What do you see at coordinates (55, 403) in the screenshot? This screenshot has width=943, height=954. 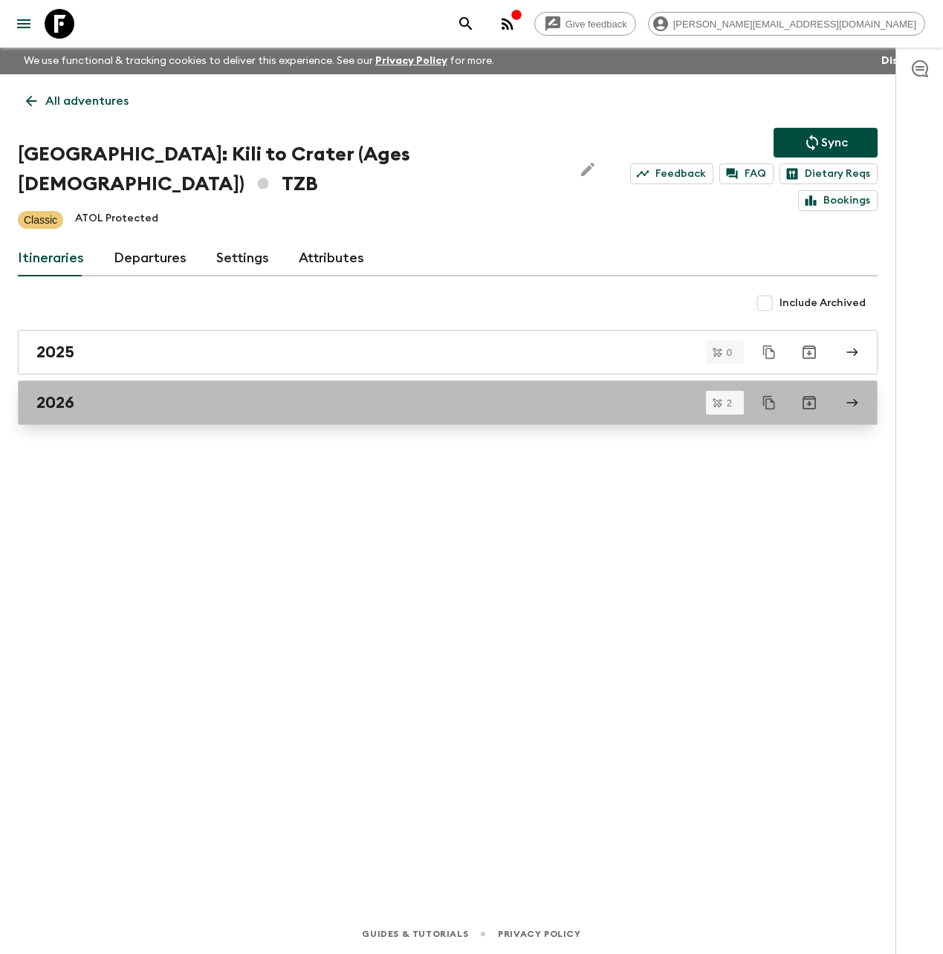 I see `h2: 2026` at bounding box center [55, 403].